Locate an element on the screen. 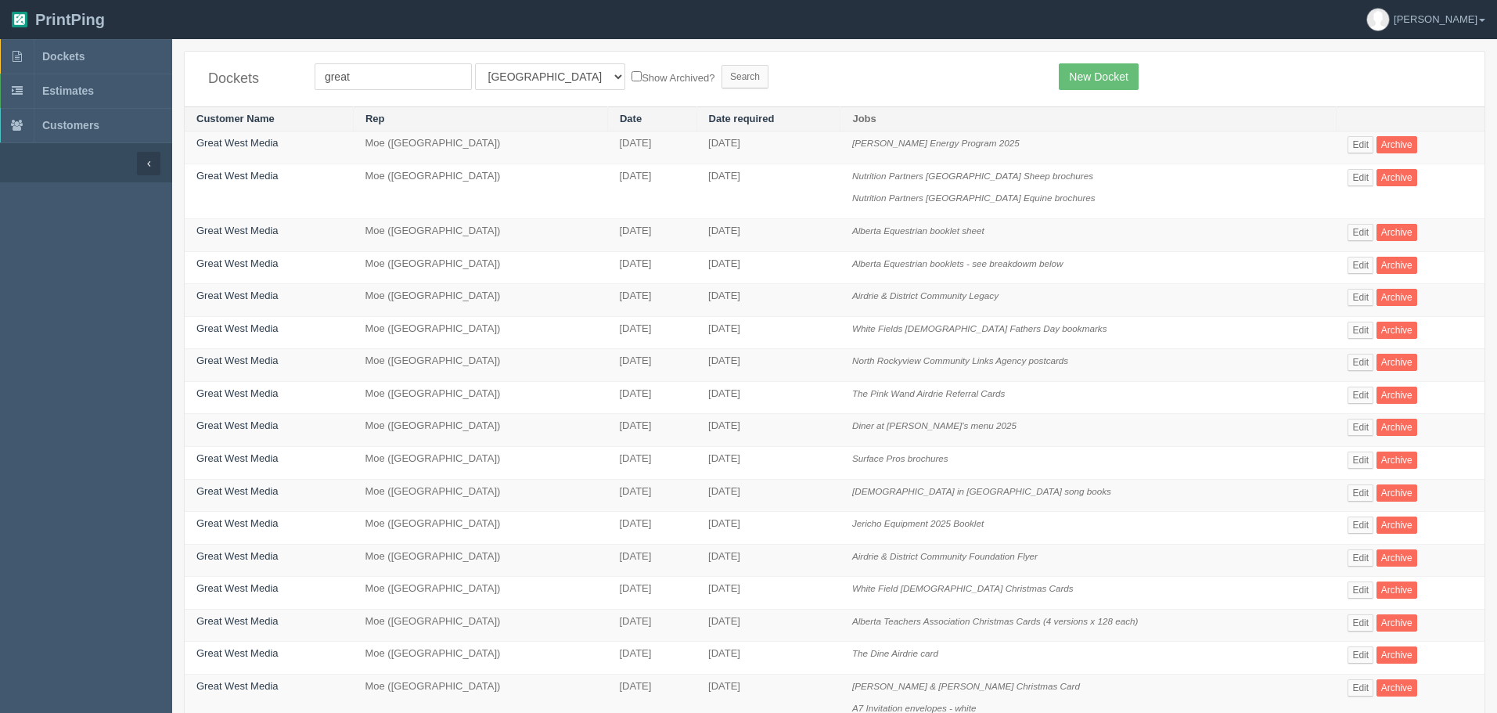  i: Alberta Teachers Association Christmas Cards (4 versions x 128 each) is located at coordinates (996, 621).